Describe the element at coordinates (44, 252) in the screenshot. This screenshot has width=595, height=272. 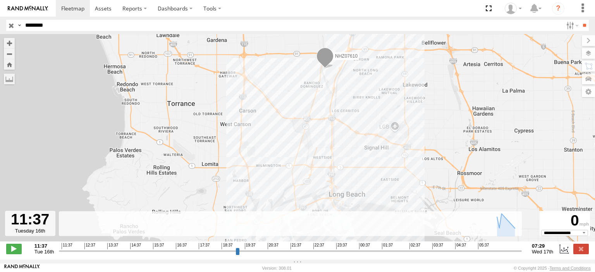
I see `span: Tue 16th Sep 2025` at that location.